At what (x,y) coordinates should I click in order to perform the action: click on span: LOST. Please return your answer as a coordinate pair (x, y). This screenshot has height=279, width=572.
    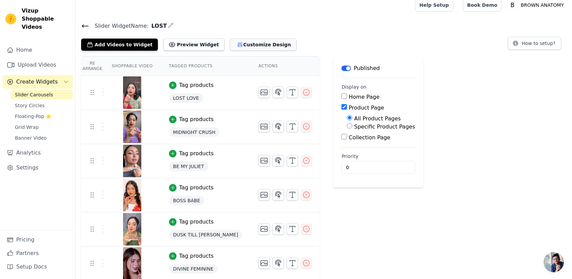
    Looking at the image, I should click on (158, 26).